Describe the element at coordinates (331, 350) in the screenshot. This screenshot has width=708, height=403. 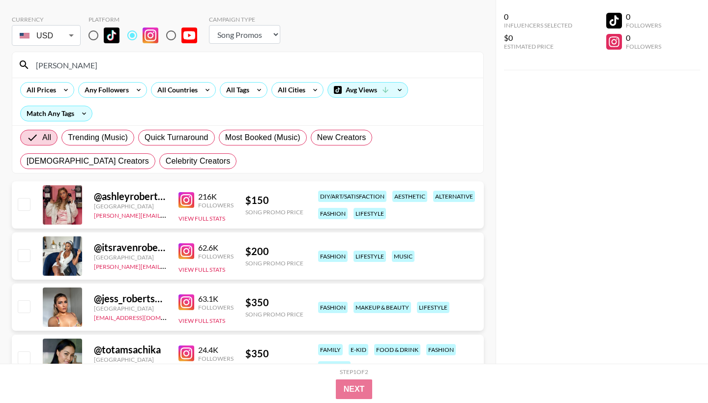
I see `div: family` at that location.